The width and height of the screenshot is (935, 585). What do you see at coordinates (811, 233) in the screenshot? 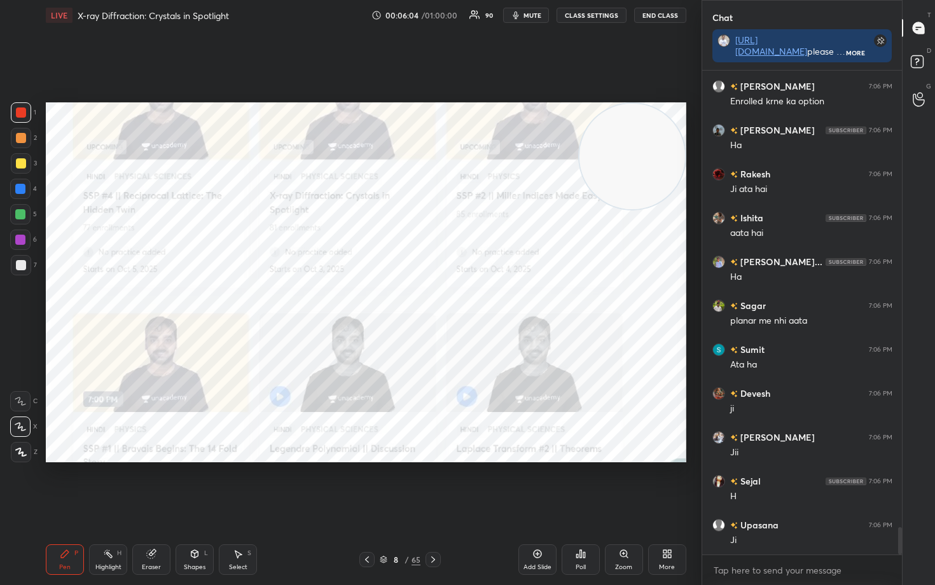
I see `div: aata hai` at bounding box center [811, 233].